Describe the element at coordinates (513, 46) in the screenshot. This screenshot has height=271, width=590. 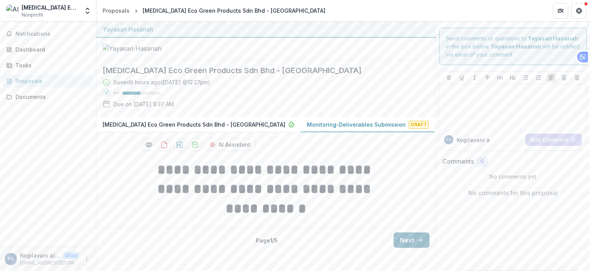
I see `div: Send comments or questions to in the box below. will be notified via email of your comment.` at that location.